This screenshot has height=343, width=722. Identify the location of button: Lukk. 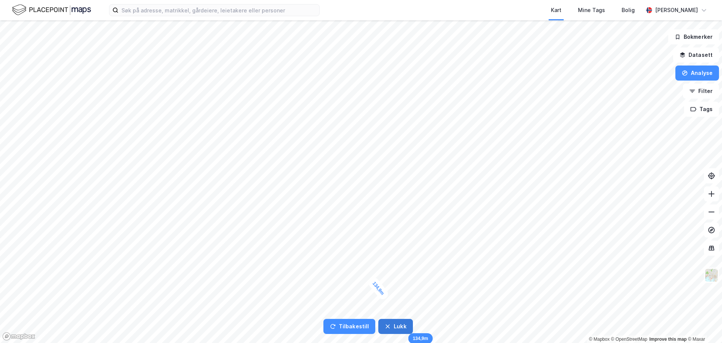
(395, 326).